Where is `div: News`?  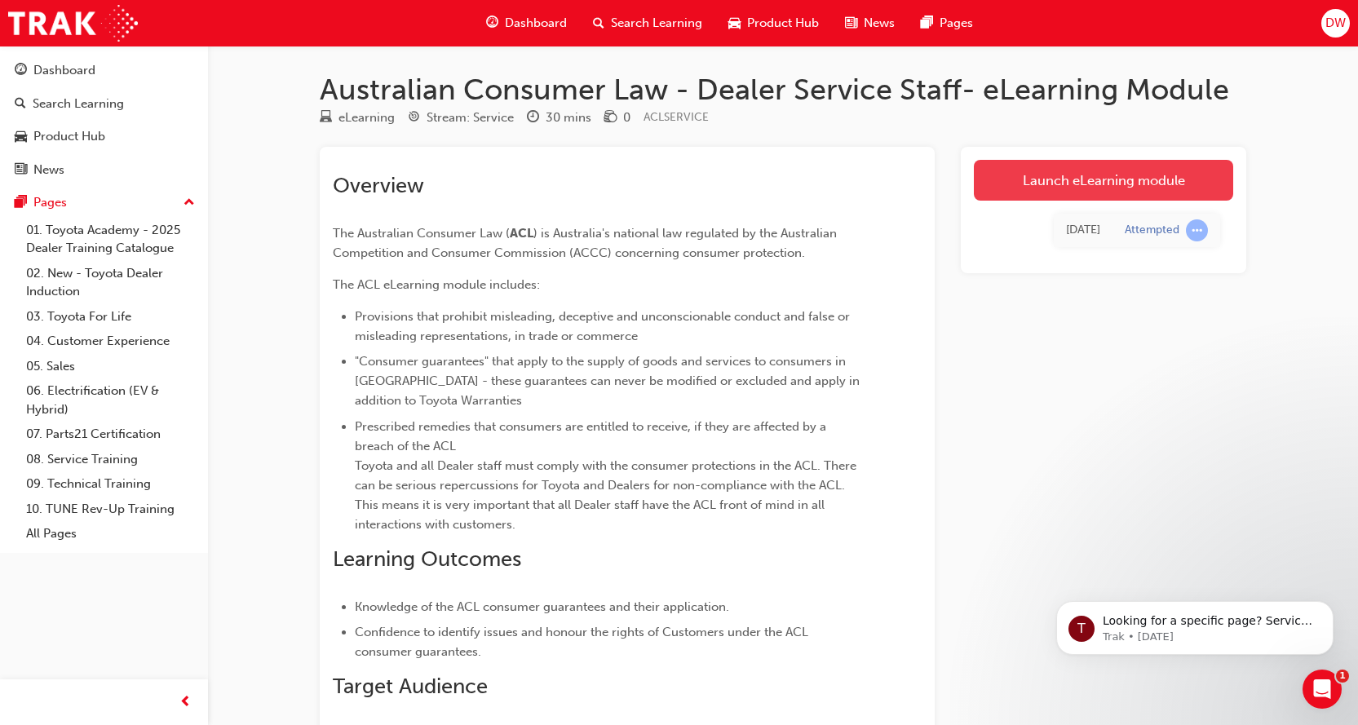
div: News is located at coordinates (49, 170).